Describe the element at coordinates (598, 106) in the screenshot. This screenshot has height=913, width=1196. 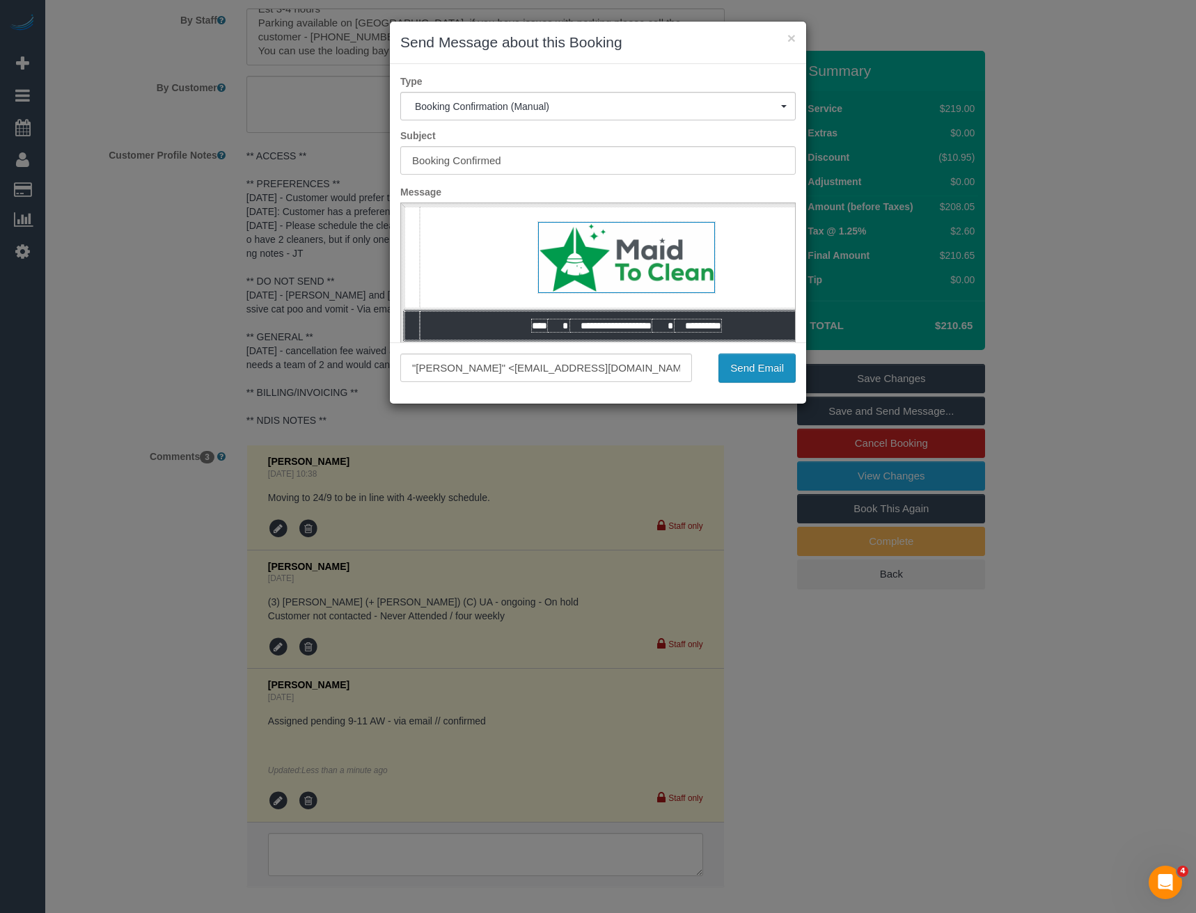
I see `span: Booking Confirmation (Manual)` at that location.